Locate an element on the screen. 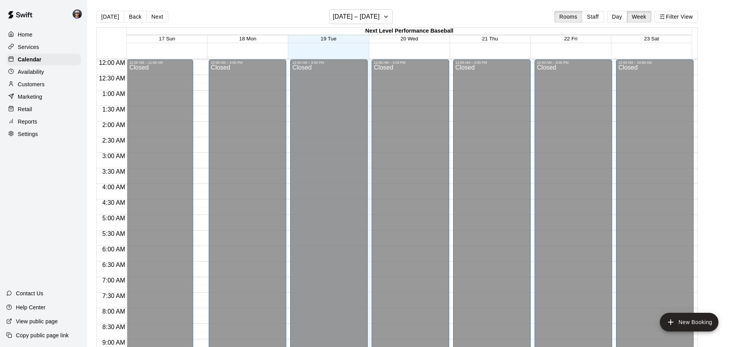 This screenshot has height=347, width=739. button: add is located at coordinates (689, 322).